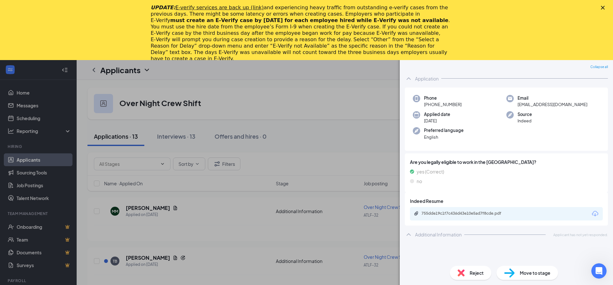  I want to click on div: Application, so click(427, 79).